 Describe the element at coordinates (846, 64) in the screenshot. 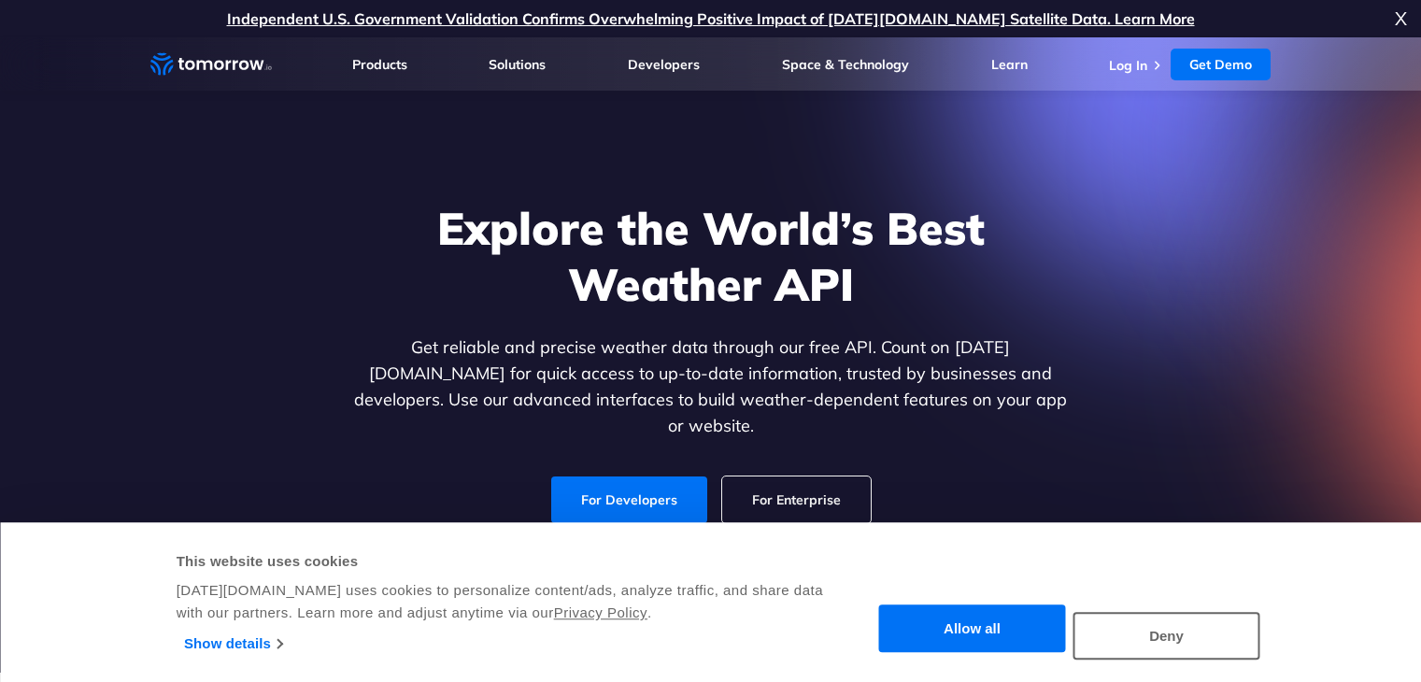

I see `a: Space & Technology` at that location.